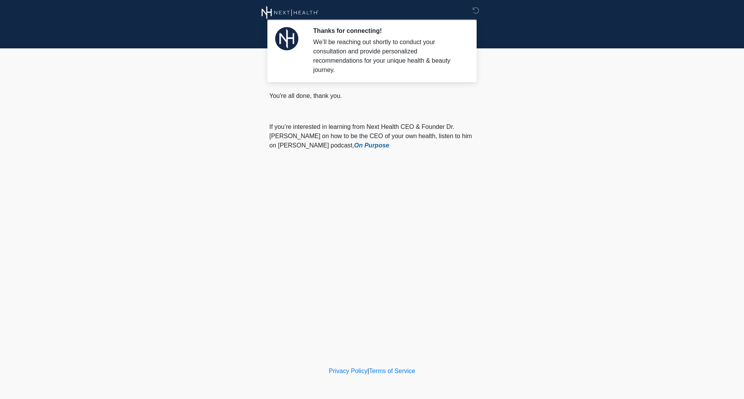 This screenshot has width=744, height=399. Describe the element at coordinates (287, 39) in the screenshot. I see `img: Agent Avatar` at that location.